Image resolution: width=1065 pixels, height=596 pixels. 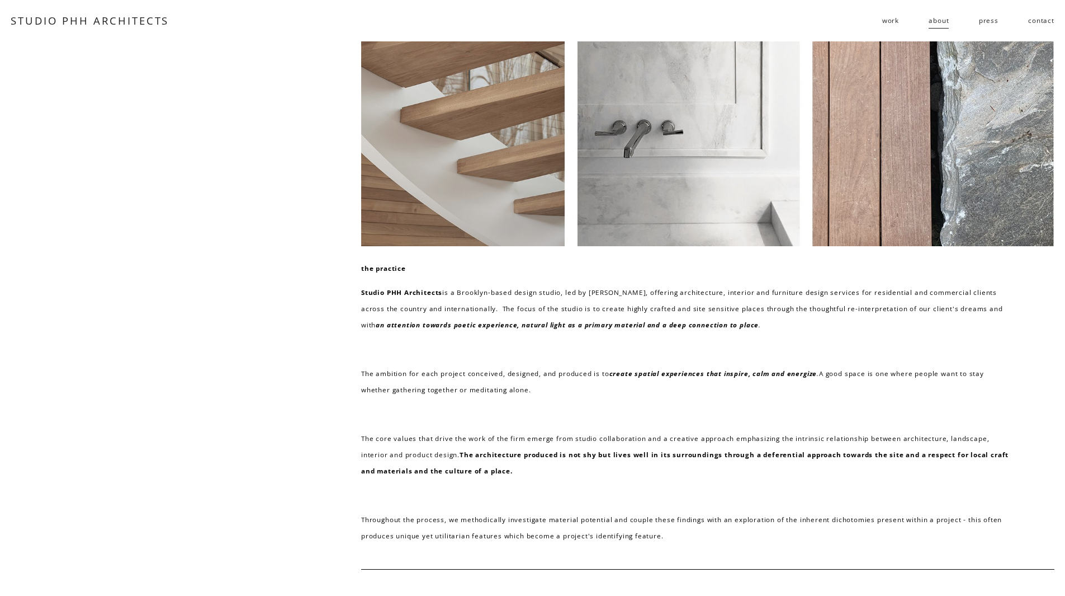 What do you see at coordinates (939, 21) in the screenshot?
I see `a: about` at bounding box center [939, 21].